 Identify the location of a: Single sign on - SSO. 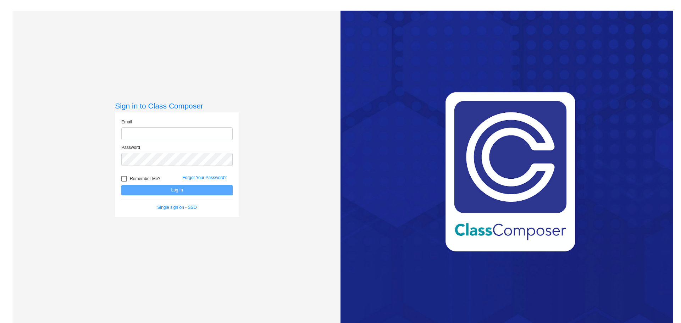
(177, 208).